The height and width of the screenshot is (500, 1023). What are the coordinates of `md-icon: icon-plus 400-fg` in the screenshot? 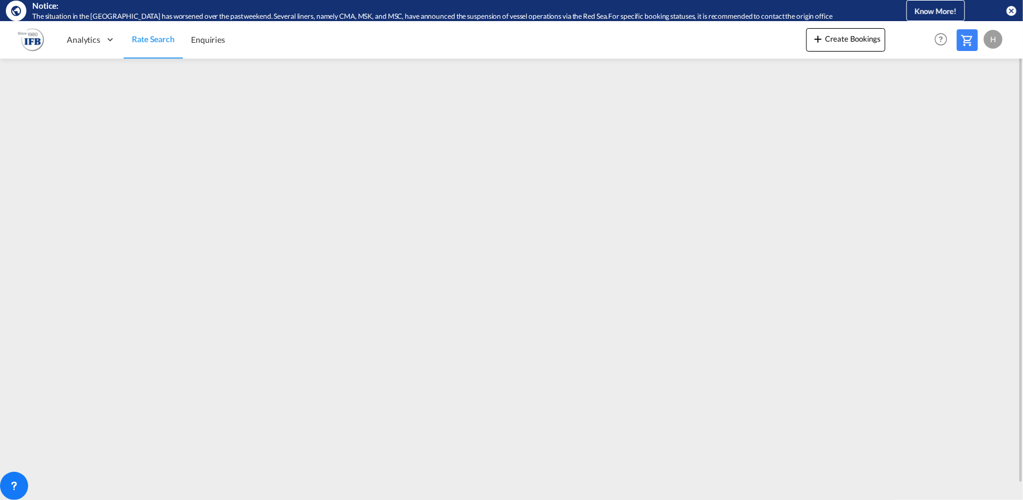 It's located at (818, 39).